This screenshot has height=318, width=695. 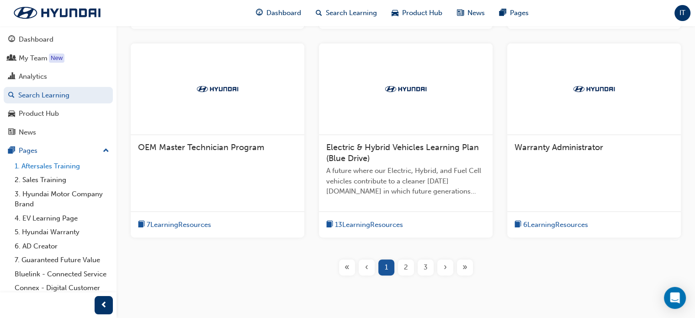 What do you see at coordinates (11, 77) in the screenshot?
I see `span: chart-icon` at bounding box center [11, 77].